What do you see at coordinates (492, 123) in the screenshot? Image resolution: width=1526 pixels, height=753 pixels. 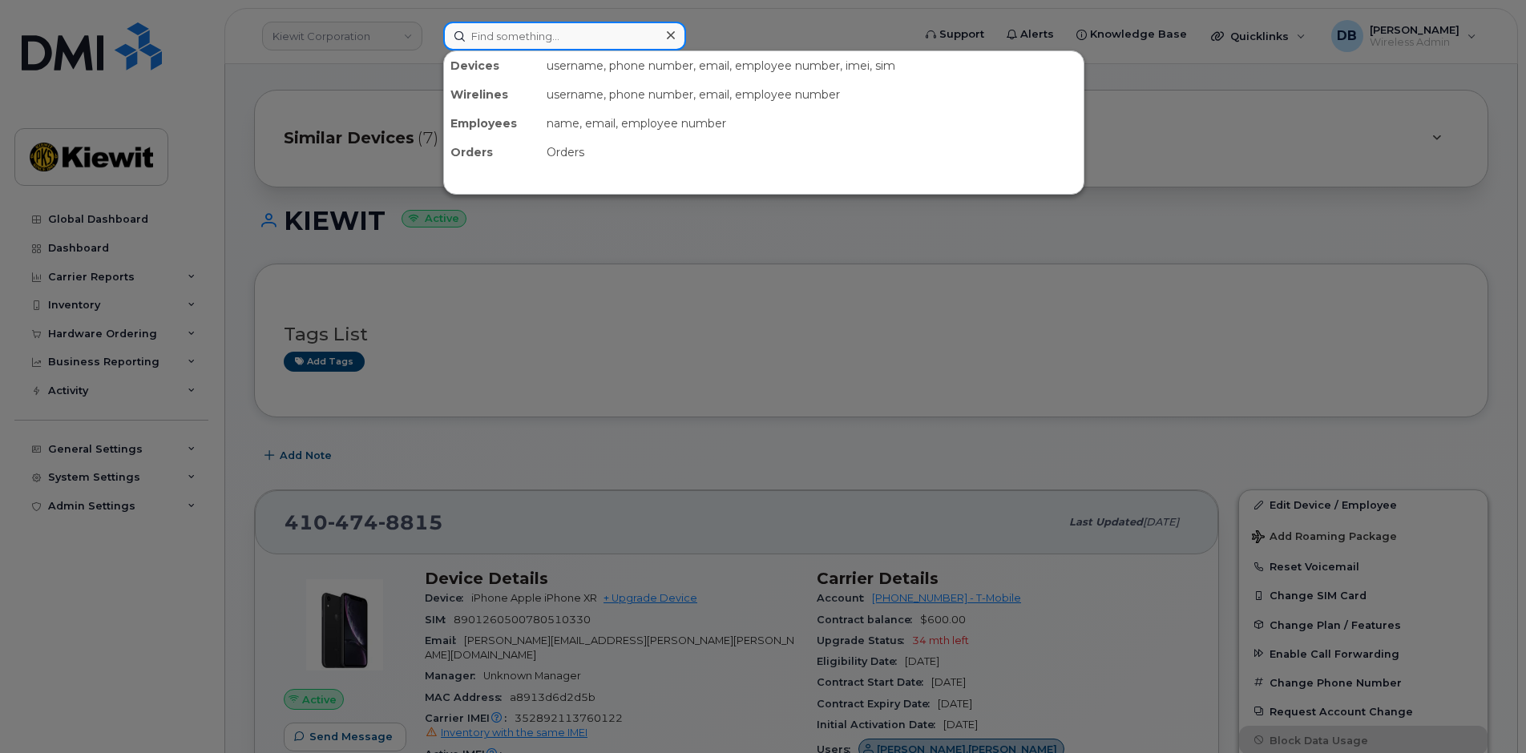 I see `div: Employees` at bounding box center [492, 123].